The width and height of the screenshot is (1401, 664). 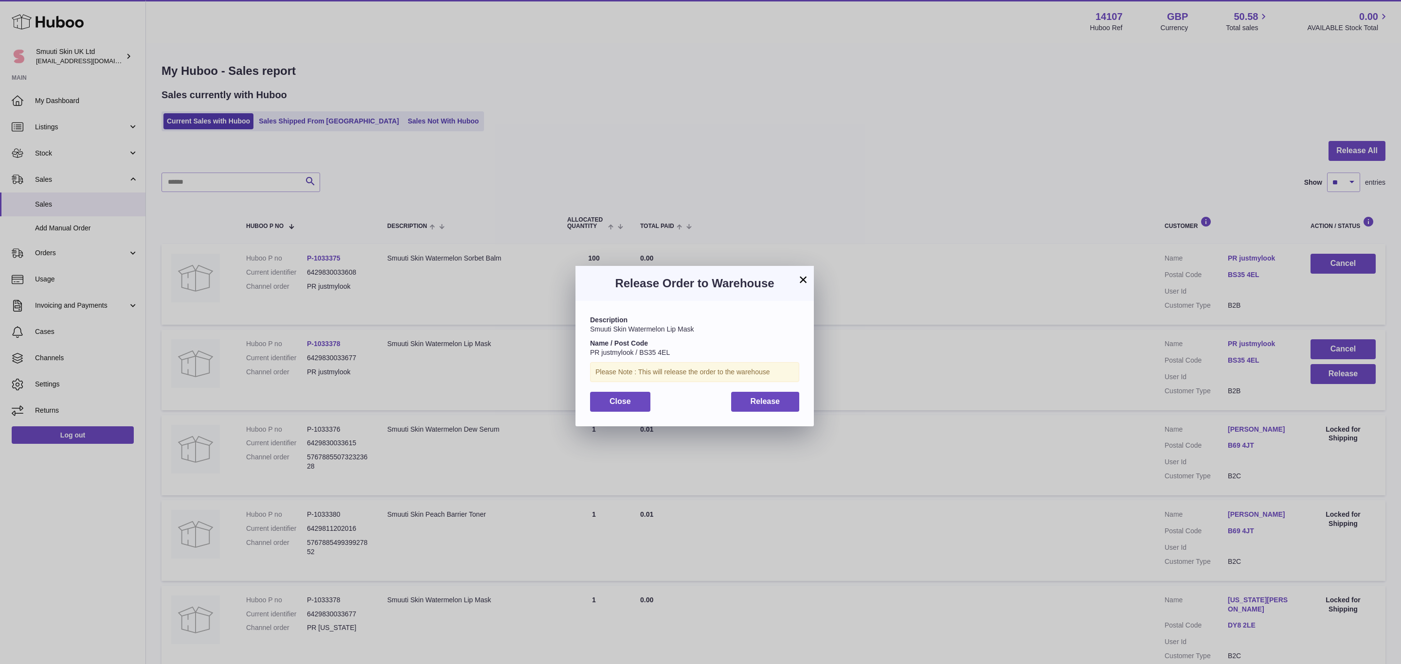 What do you see at coordinates (765, 401) in the screenshot?
I see `span: Release` at bounding box center [765, 401].